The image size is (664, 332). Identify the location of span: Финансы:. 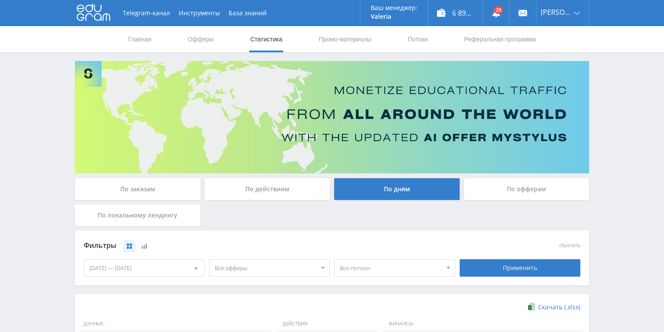
(483, 324).